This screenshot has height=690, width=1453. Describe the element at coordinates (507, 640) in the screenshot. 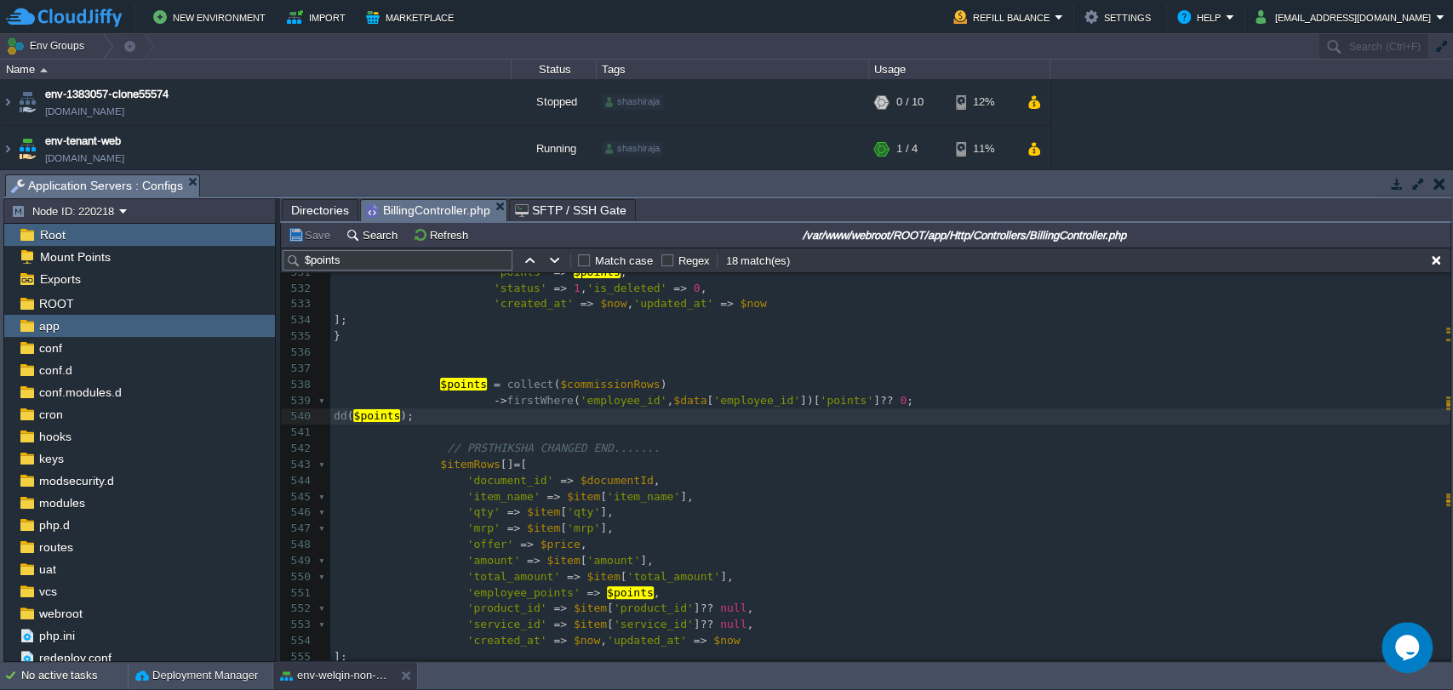

I see `span: 'created_at'` at that location.